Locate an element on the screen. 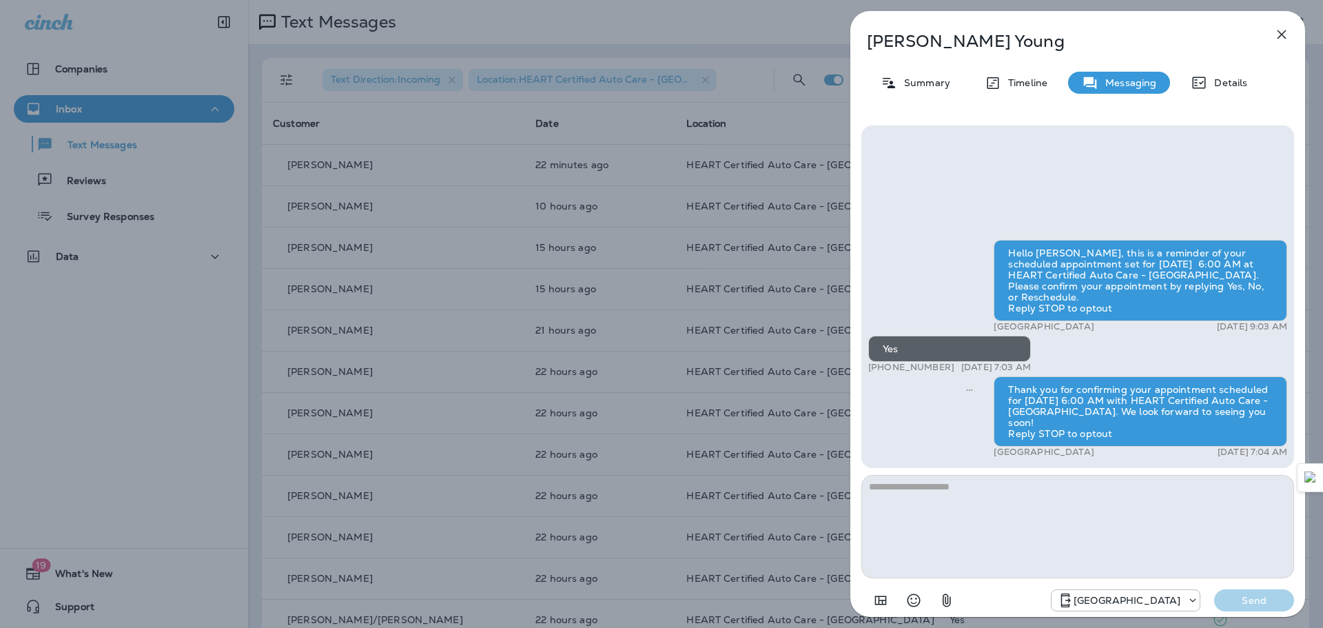  div: Yes is located at coordinates (950, 349).